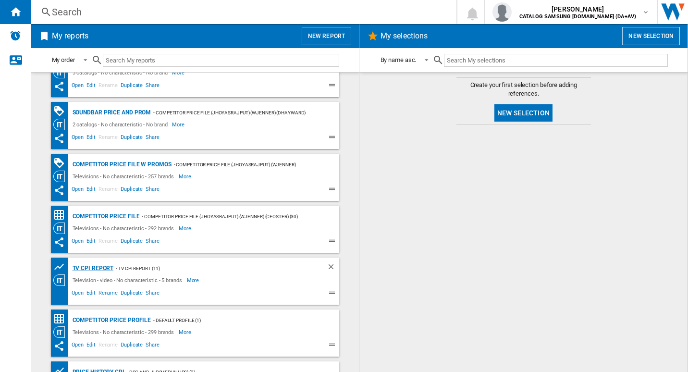 This screenshot has height=372, width=688. What do you see at coordinates (105, 216) in the screenshot?
I see `div: Competitor price file` at bounding box center [105, 216].